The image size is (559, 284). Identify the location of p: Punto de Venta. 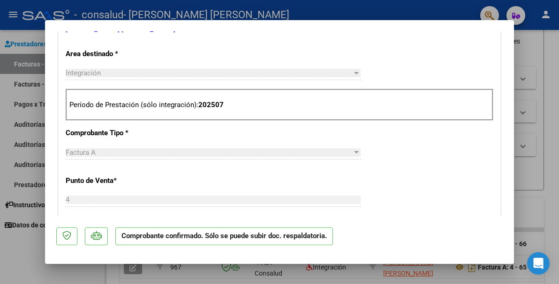
(130, 181).